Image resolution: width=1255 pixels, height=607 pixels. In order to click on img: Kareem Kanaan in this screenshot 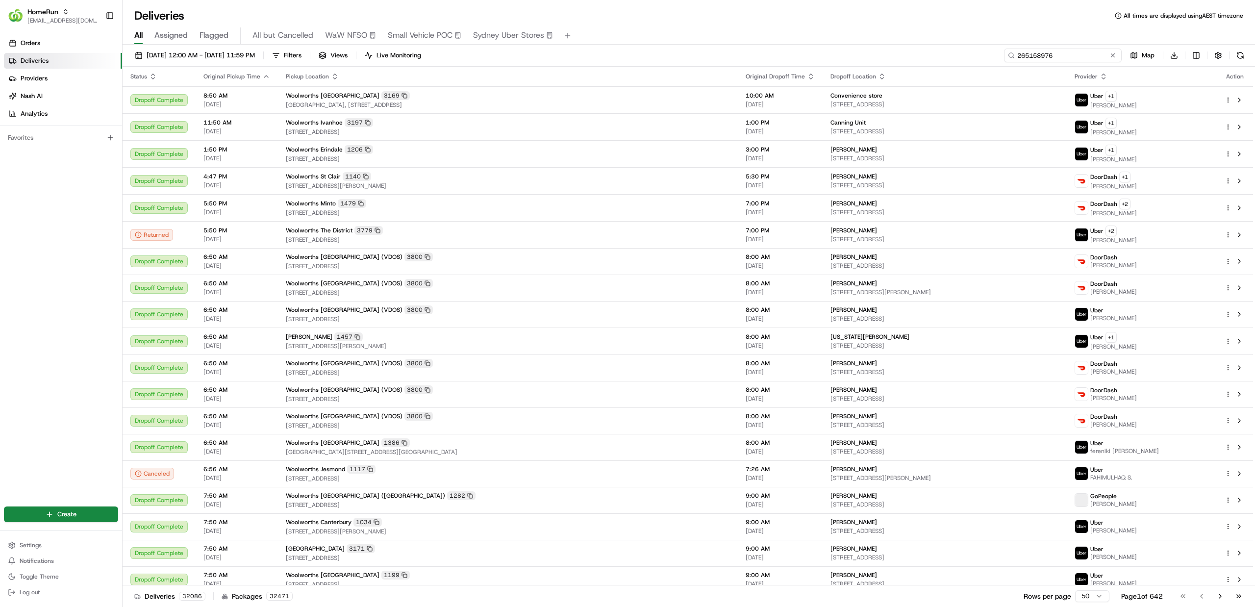, I will do `click(18, 177)`.